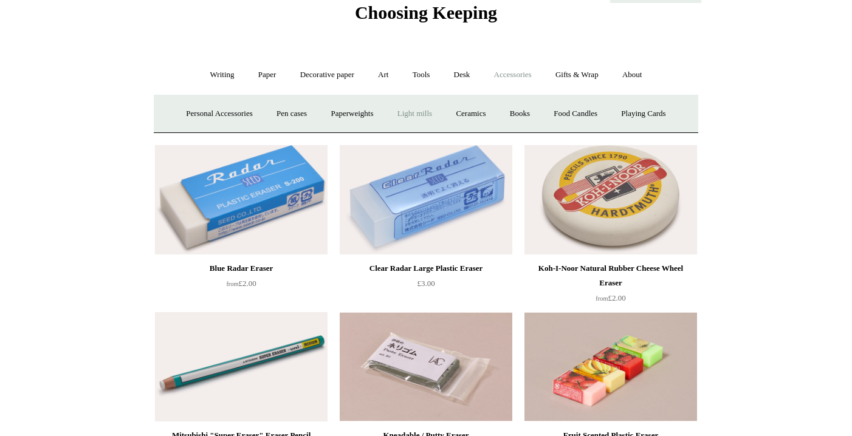 This screenshot has height=436, width=852. Describe the element at coordinates (513, 75) in the screenshot. I see `a: Accessories` at that location.